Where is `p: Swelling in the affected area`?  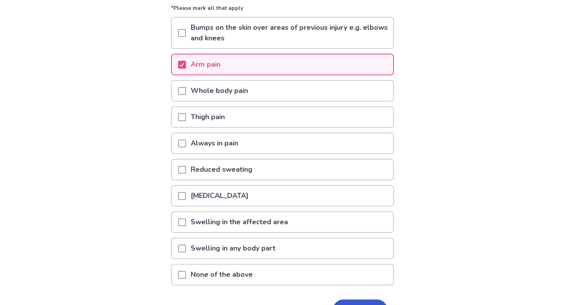
p: Swelling in the affected area is located at coordinates (239, 222).